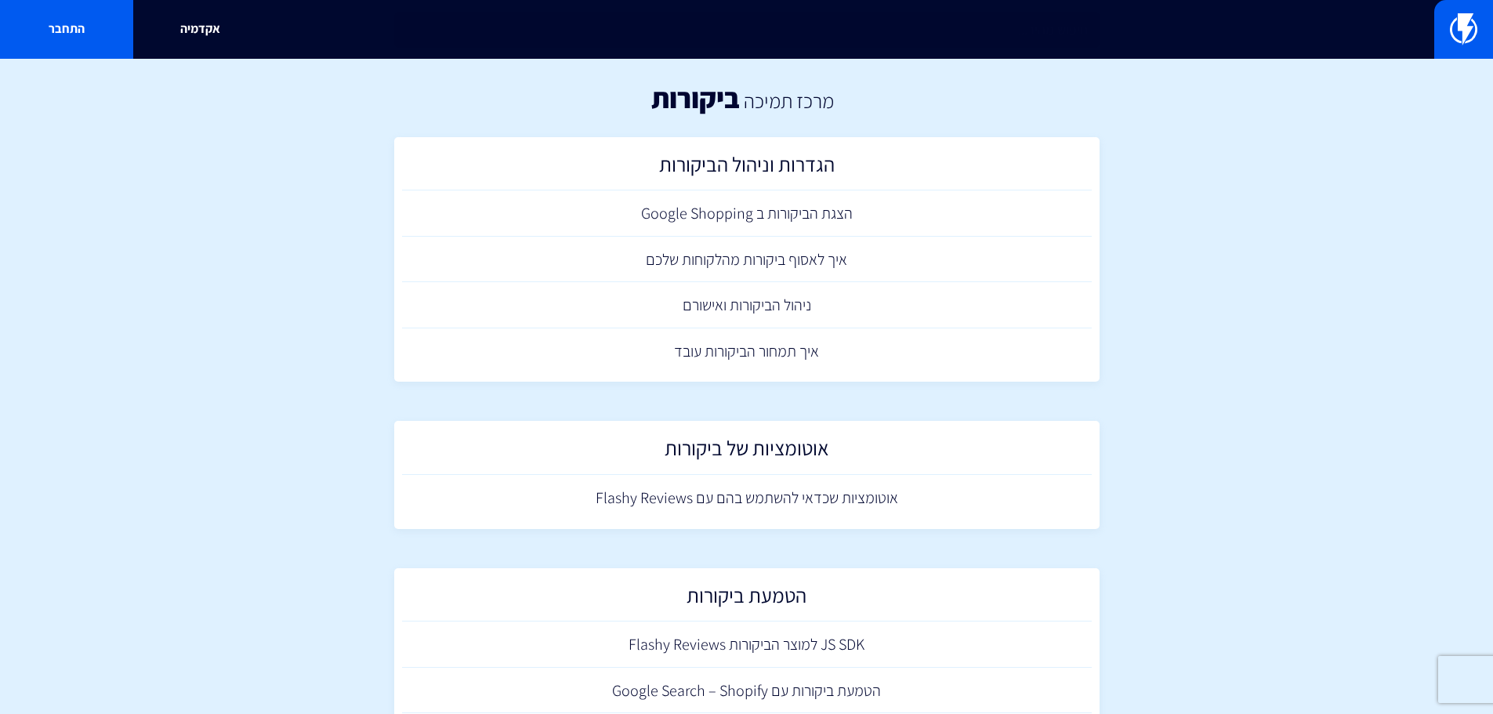 The image size is (1493, 714). Describe the element at coordinates (747, 691) in the screenshot. I see `a: הטמעת ביקורות עם Google Search – Shopify` at that location.